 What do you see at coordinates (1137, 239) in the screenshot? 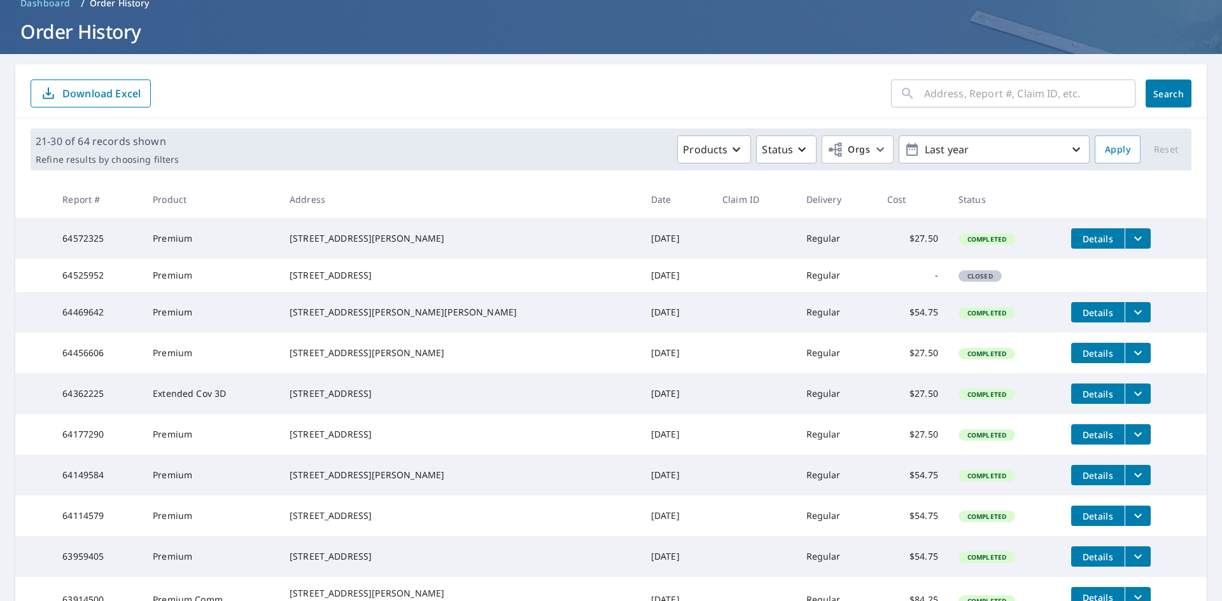
I see `button: filesDropdownBtn-64572325` at bounding box center [1137, 239].